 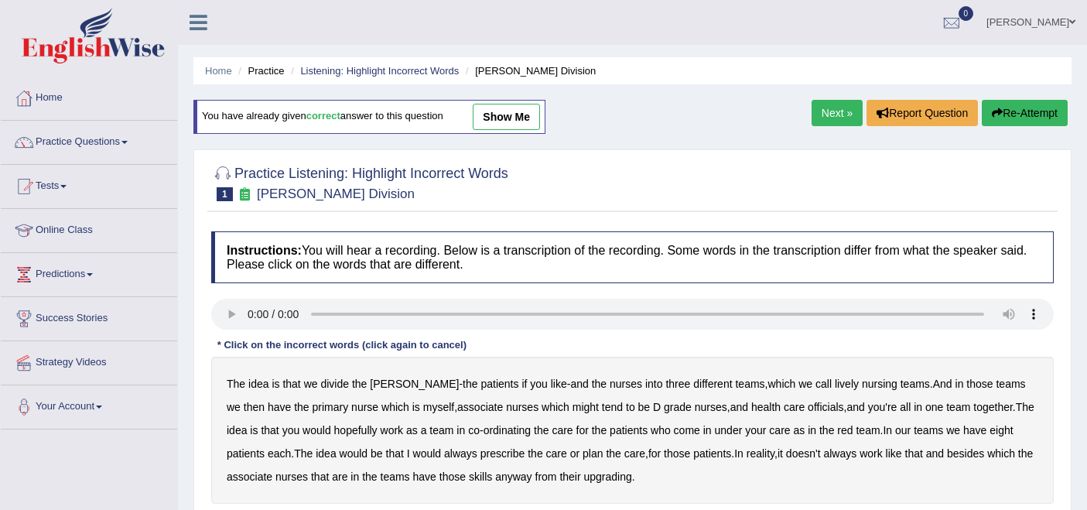 I want to click on b: nurses, so click(x=522, y=407).